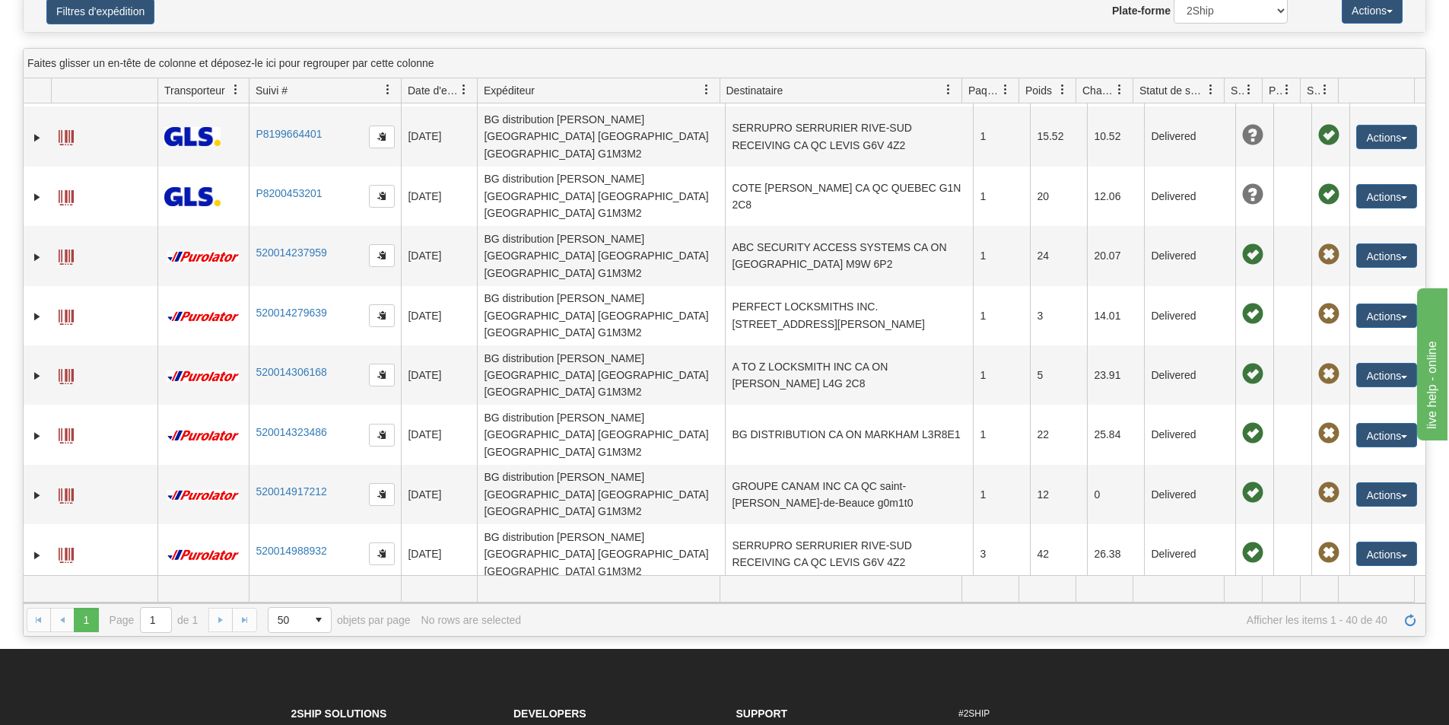 This screenshot has height=725, width=1449. Describe the element at coordinates (76, 18) in the screenshot. I see `div: live help - online` at that location.